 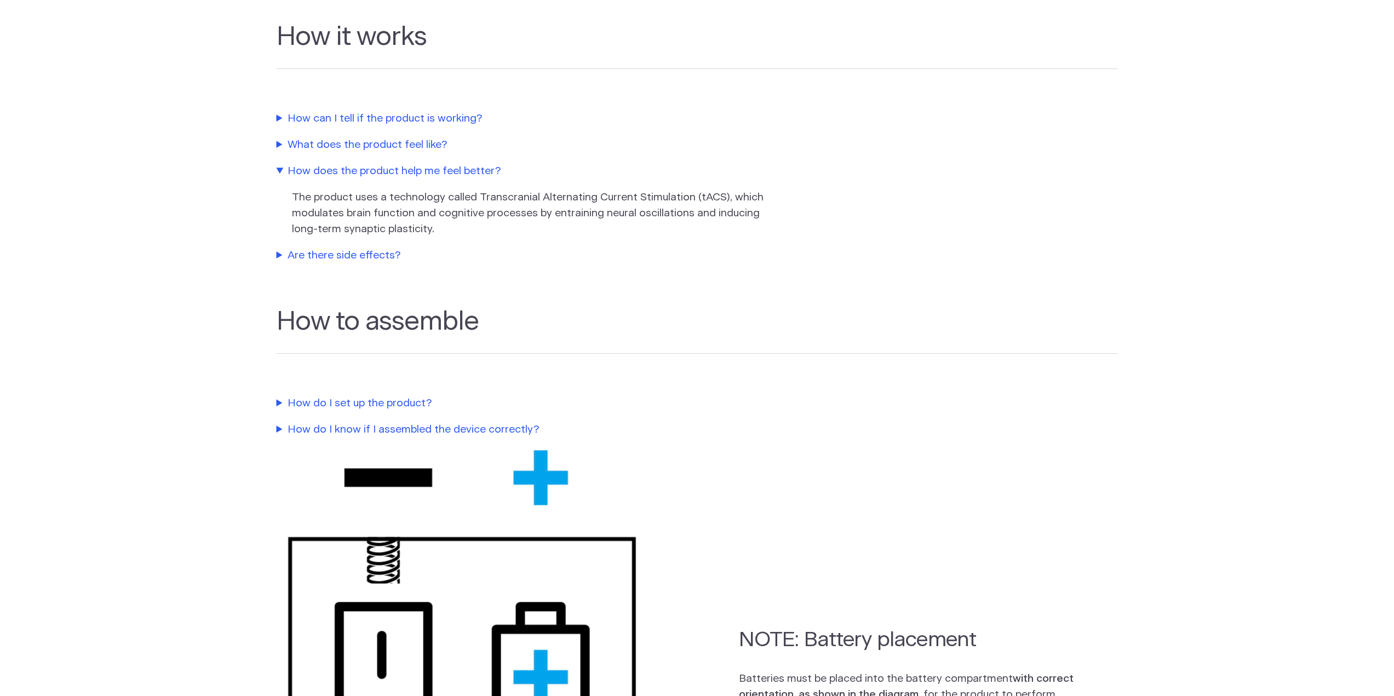 I want to click on h2: How it works, so click(x=697, y=45).